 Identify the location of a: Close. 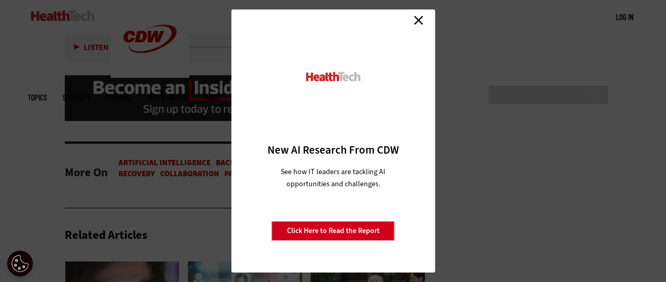
(418, 20).